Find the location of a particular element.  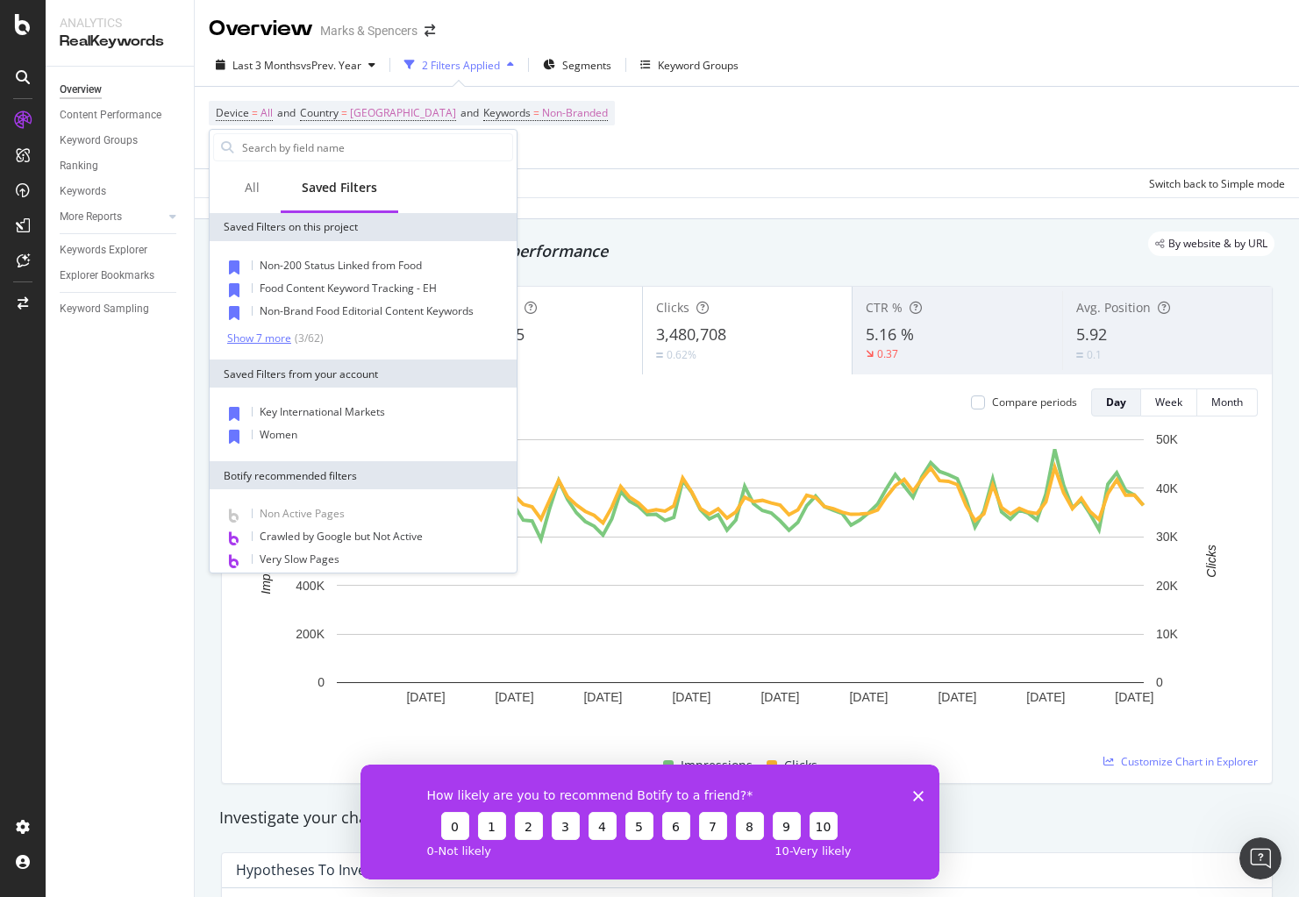

div: Keyword Sampling is located at coordinates (104, 309).